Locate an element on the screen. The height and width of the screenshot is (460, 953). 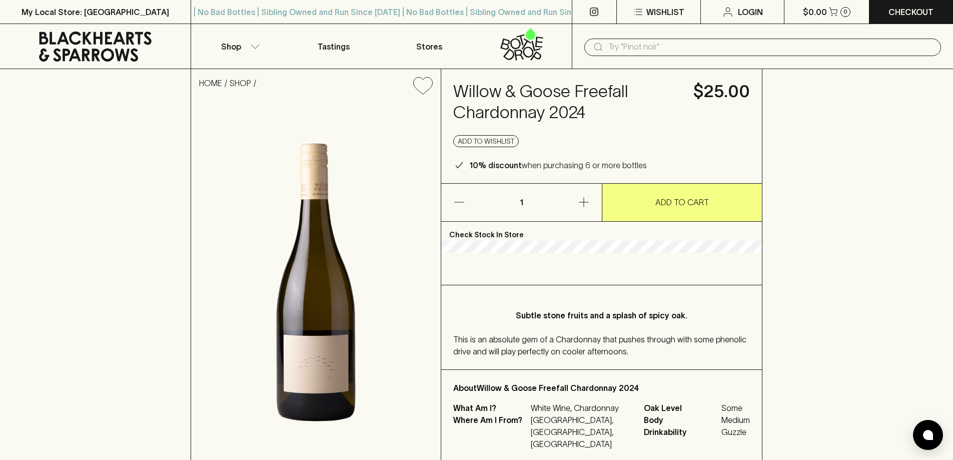
p: $0.00 is located at coordinates (815, 12).